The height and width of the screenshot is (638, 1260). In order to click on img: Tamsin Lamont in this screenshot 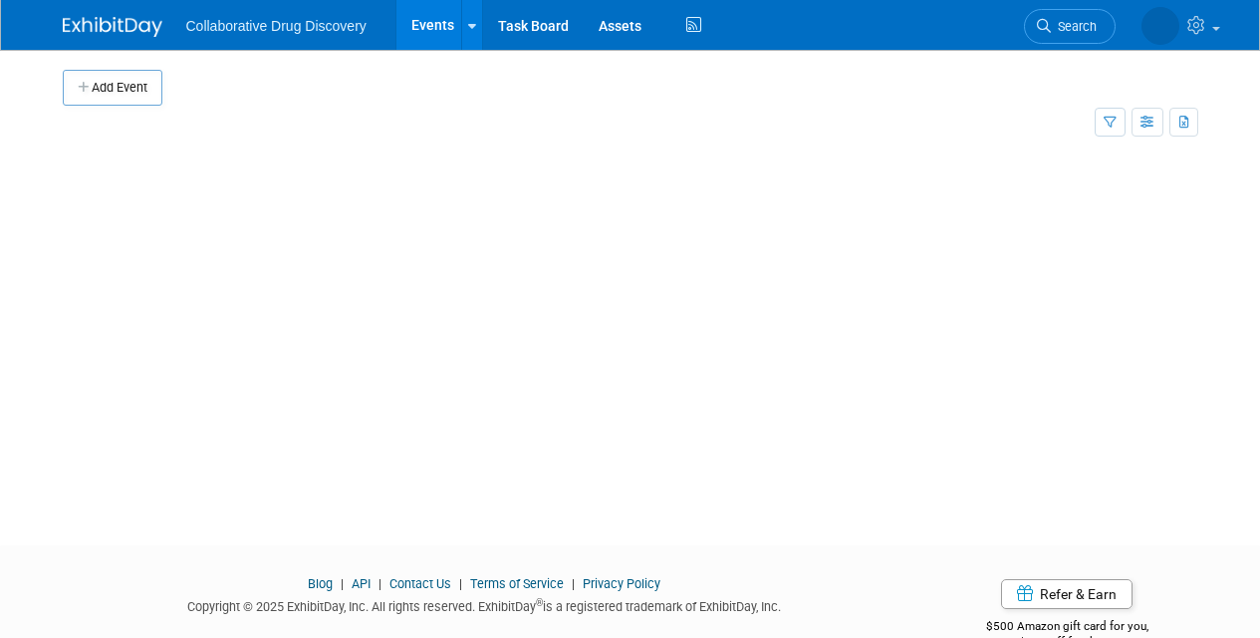, I will do `click(1160, 26)`.